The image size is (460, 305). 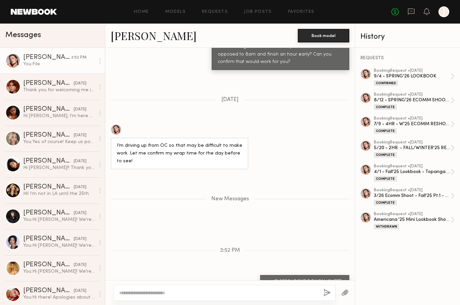 I want to click on div: 9/4 - SPRING'26 LOOKBOOK, so click(x=413, y=76).